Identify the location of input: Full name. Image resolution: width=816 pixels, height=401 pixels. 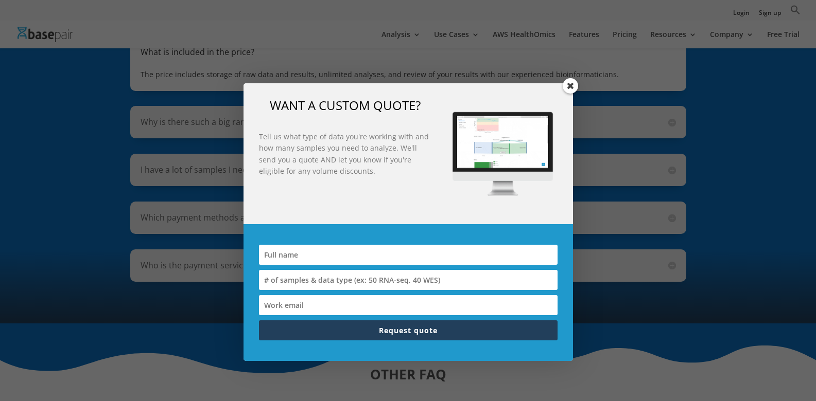
(408, 255).